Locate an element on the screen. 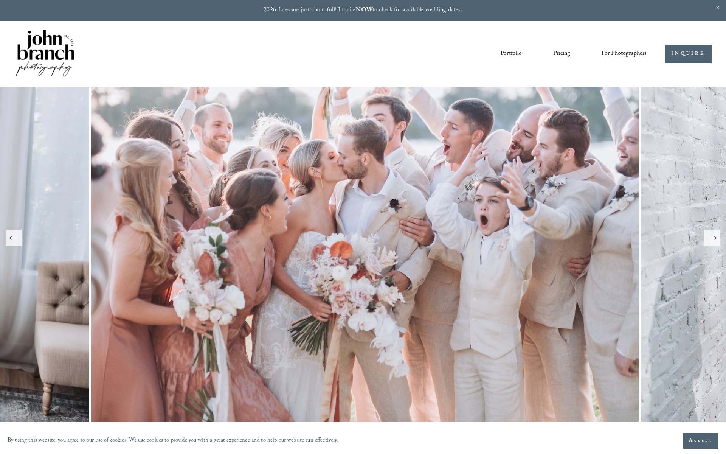  span: Accept is located at coordinates (700, 440).